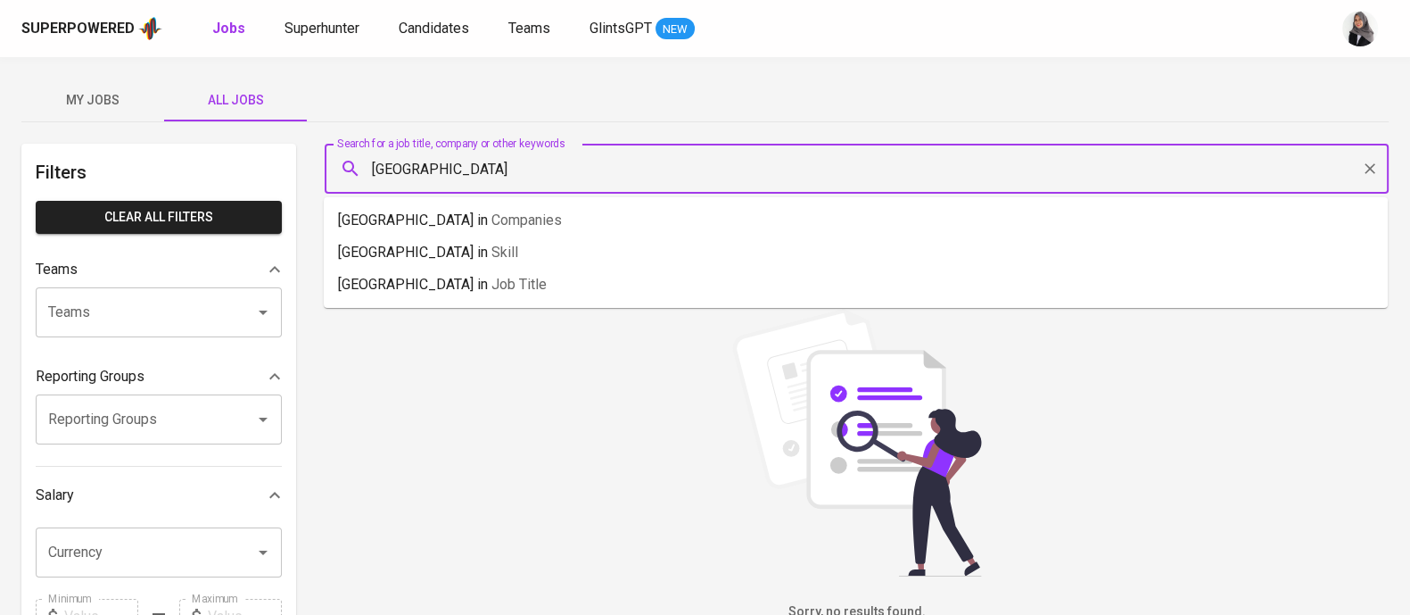 The height and width of the screenshot is (615, 1410). What do you see at coordinates (1360, 29) in the screenshot?
I see `img: sinta.windasari@glints.com` at bounding box center [1360, 29].